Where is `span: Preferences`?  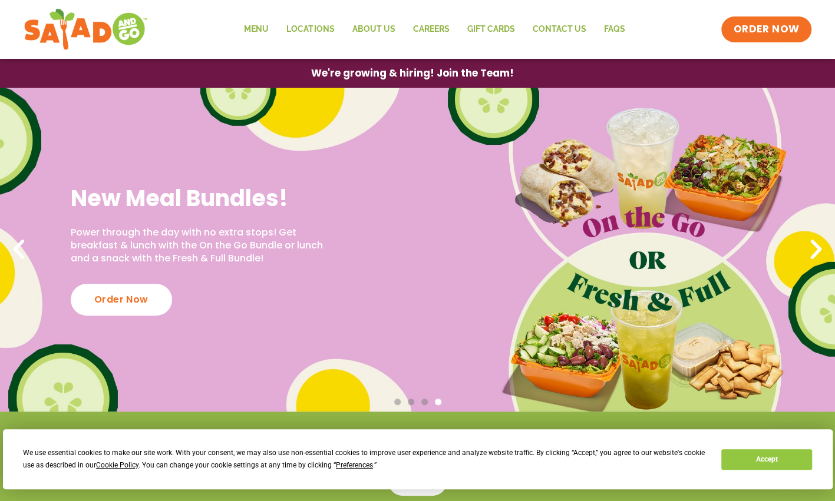 span: Preferences is located at coordinates (354, 465).